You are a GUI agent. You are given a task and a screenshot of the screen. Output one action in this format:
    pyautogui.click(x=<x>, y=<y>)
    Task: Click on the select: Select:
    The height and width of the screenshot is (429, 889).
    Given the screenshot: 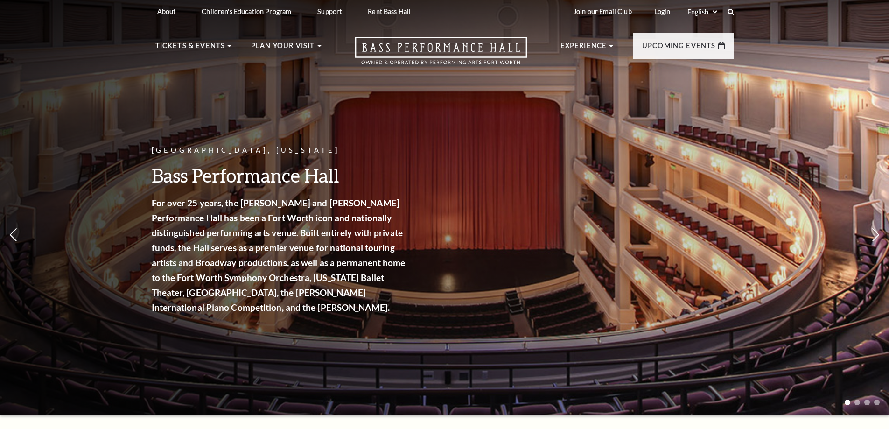 What is the action you would take?
    pyautogui.click(x=702, y=12)
    